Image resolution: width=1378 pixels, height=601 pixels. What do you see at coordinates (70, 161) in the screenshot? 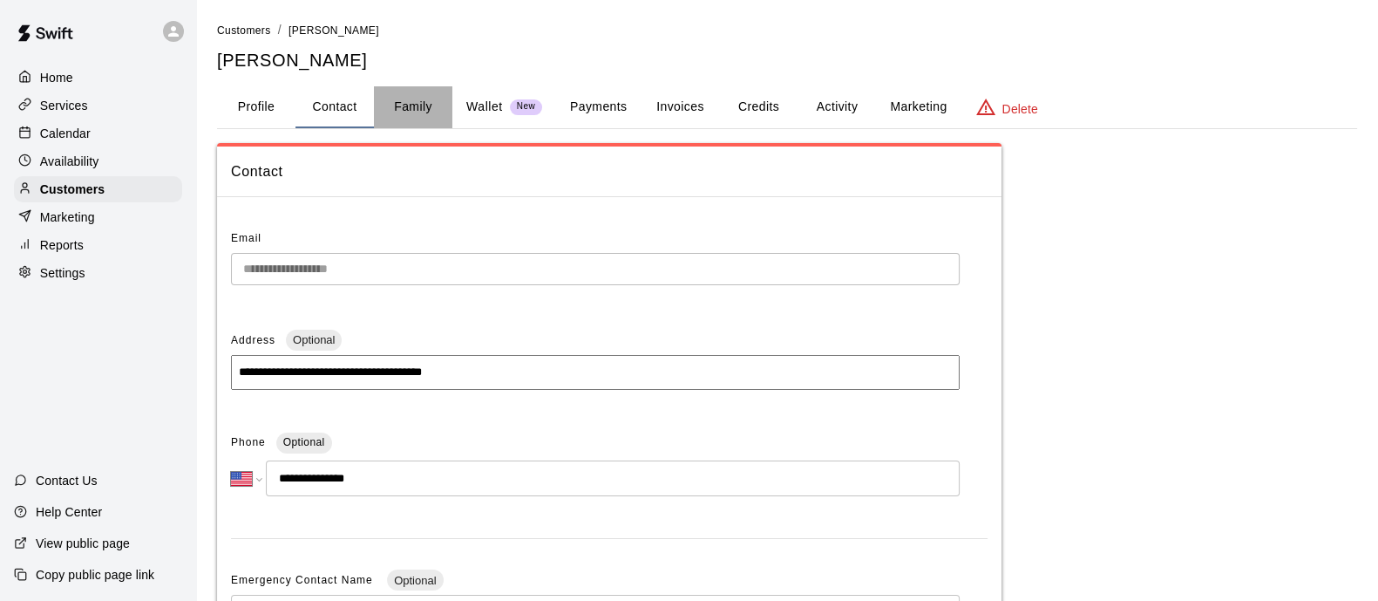
I see `p: Availability` at bounding box center [70, 161].